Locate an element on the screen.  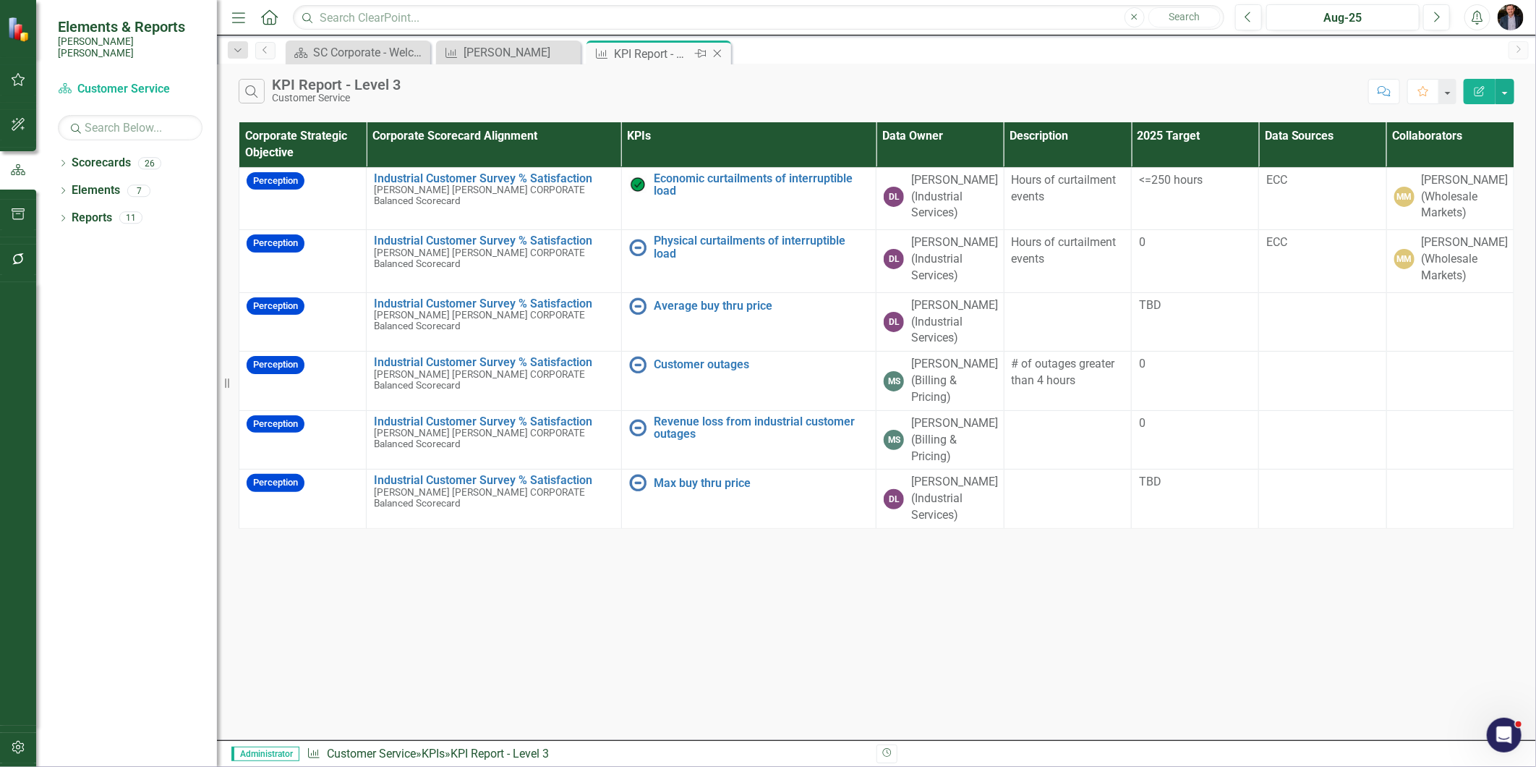
a: Average buy thru price is located at coordinates (762, 306).